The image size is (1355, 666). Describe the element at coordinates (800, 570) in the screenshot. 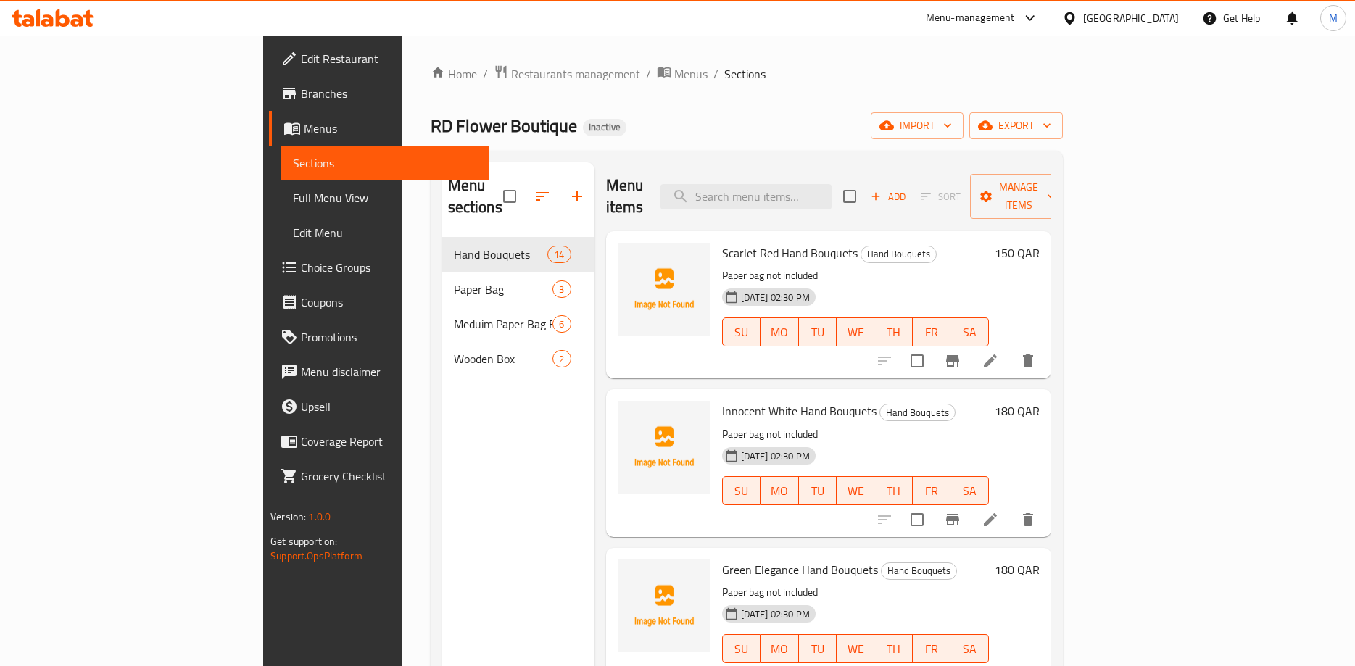

I see `span: Green Elegance Hand Bouquets` at that location.